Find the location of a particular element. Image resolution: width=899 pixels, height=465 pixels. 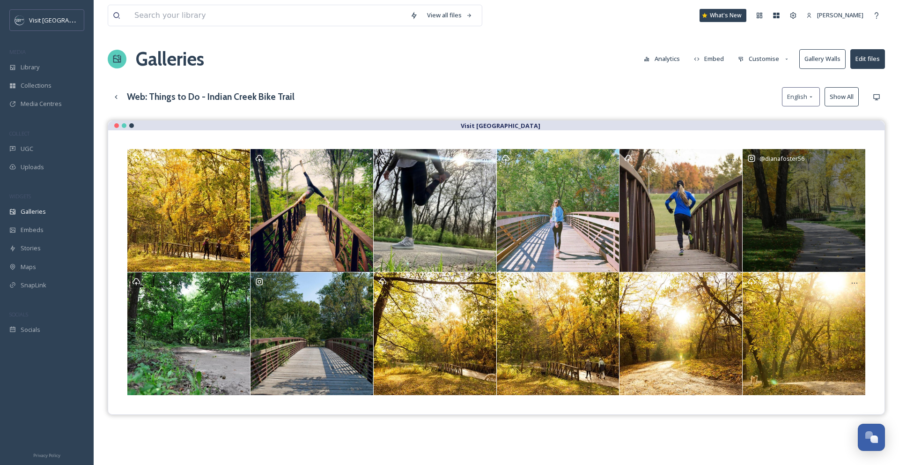

h1: Galleries is located at coordinates (170, 59).